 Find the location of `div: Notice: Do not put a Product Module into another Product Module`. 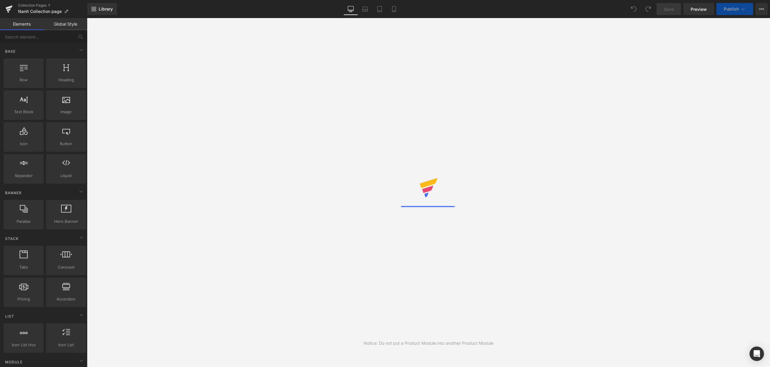

div: Notice: Do not put a Product Module into another Product Module is located at coordinates (429, 343).